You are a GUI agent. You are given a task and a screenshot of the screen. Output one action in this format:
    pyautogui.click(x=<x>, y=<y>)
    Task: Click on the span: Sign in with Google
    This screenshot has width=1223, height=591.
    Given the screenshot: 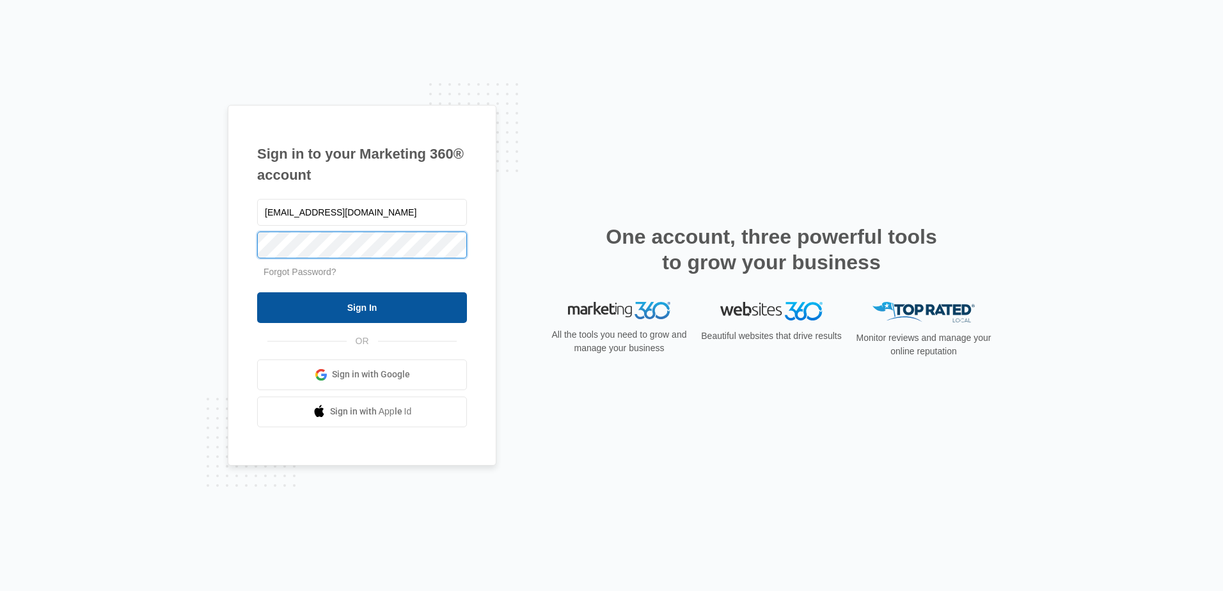 What is the action you would take?
    pyautogui.click(x=371, y=374)
    